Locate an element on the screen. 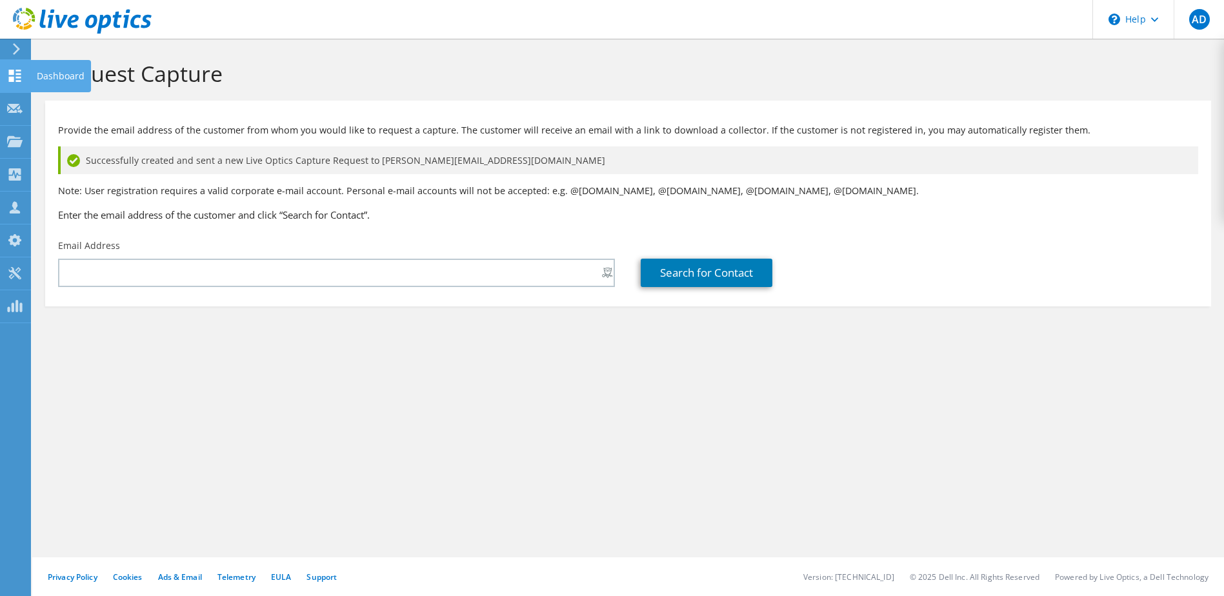 Image resolution: width=1224 pixels, height=596 pixels. p: Note: User registration requires a valid corporate e-mail account. Personal e-mail accounts will ... is located at coordinates (628, 191).